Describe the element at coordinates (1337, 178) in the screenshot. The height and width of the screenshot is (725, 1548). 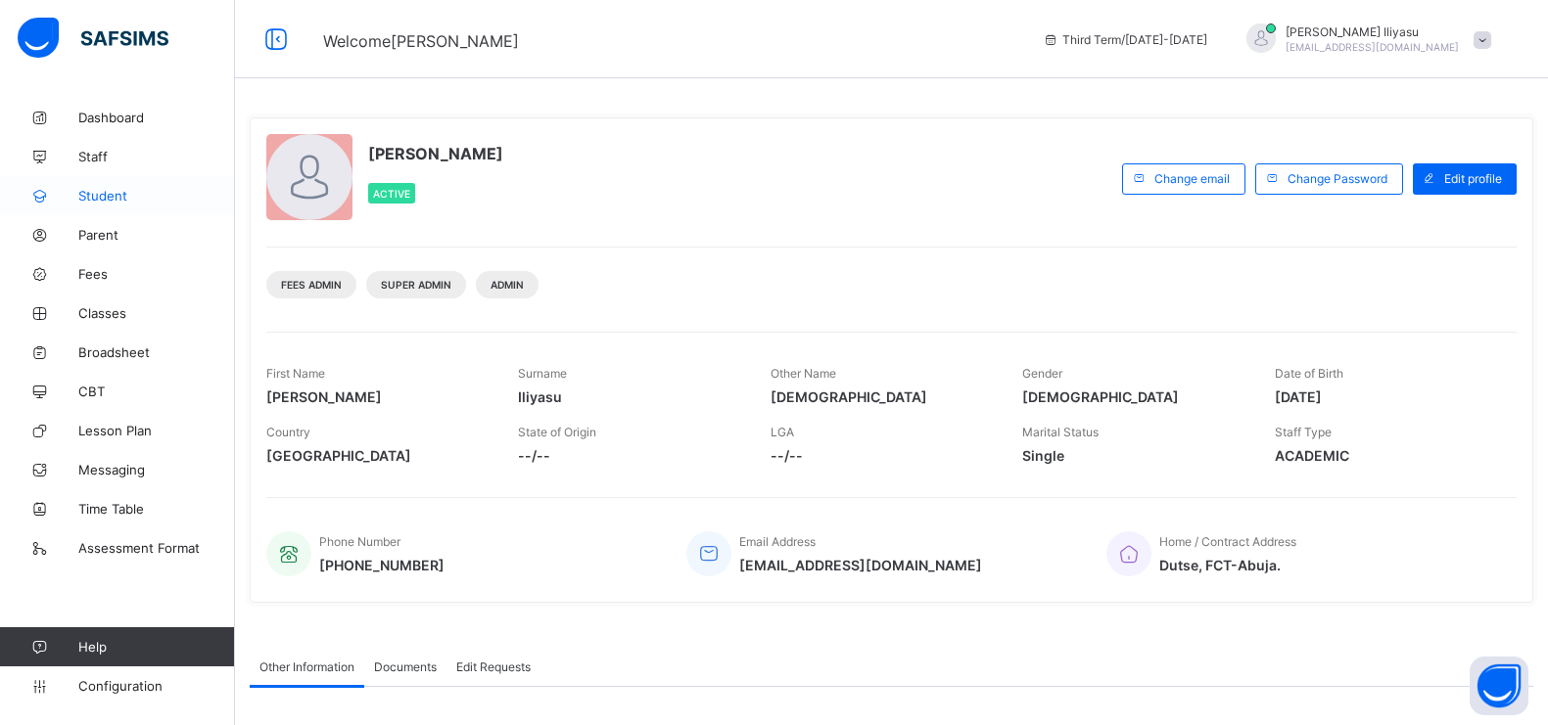
I see `span: Change Password` at that location.